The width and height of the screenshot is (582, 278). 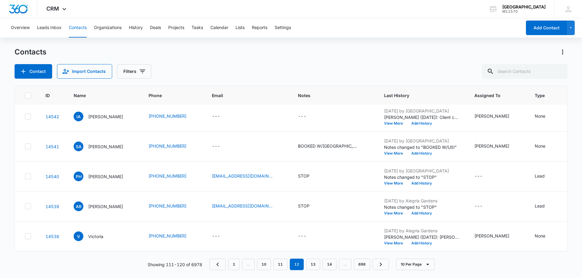 I want to click on p: Showing 111-120 of 6978, so click(x=175, y=265).